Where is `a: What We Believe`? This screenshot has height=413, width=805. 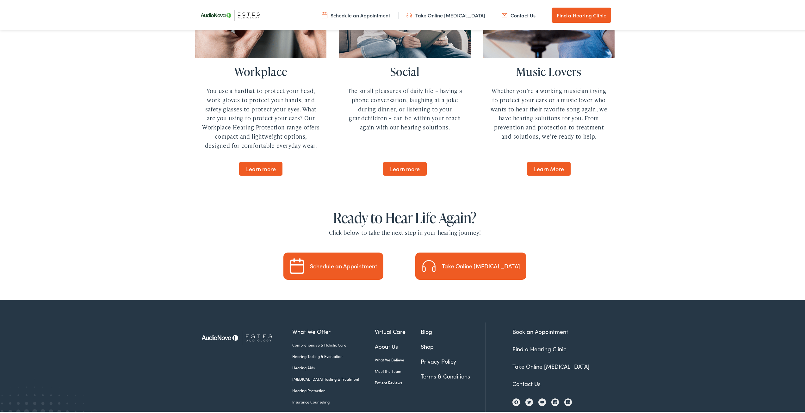 a: What We Believe is located at coordinates (398, 358).